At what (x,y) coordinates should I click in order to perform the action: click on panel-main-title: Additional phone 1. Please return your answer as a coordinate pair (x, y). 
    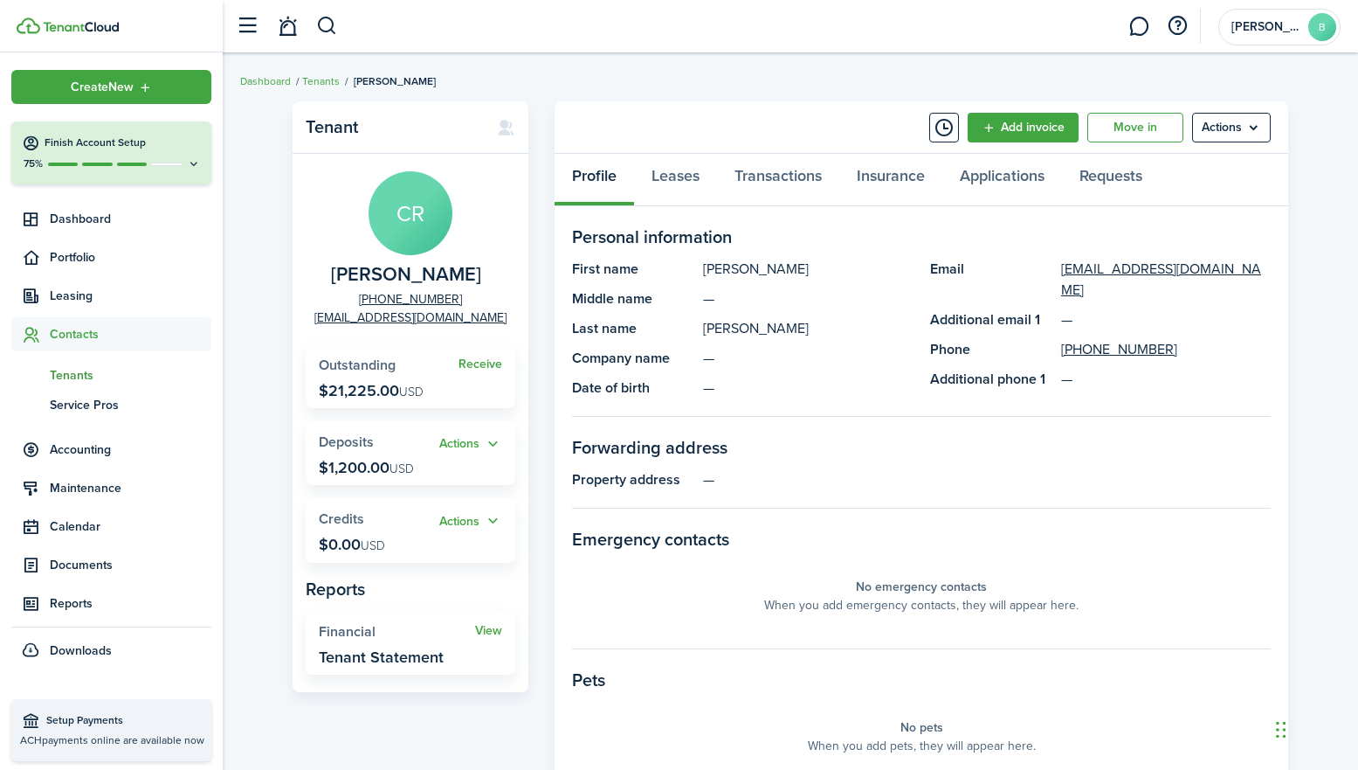
    Looking at the image, I should click on (991, 379).